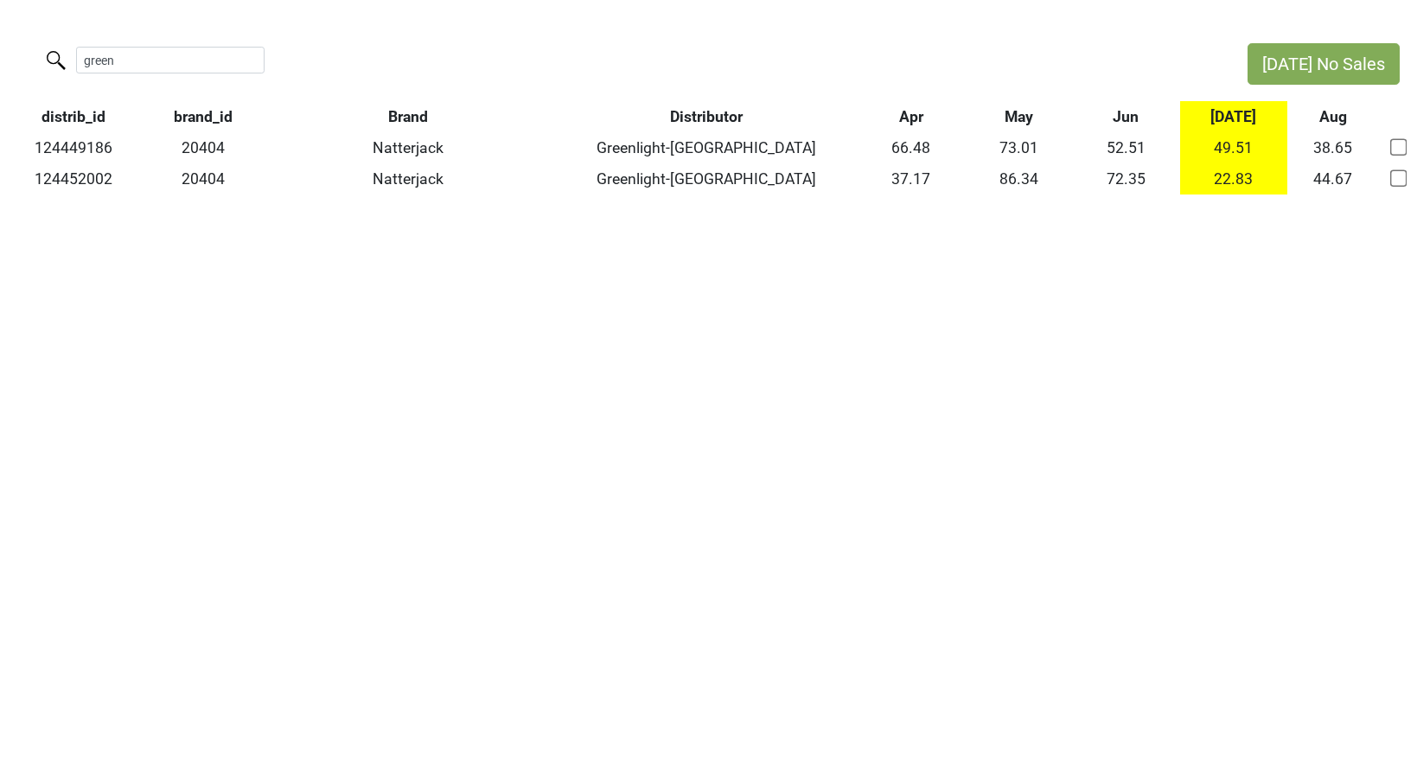 The width and height of the screenshot is (1417, 778). What do you see at coordinates (911, 148) in the screenshot?
I see `td: 66.48` at bounding box center [911, 148].